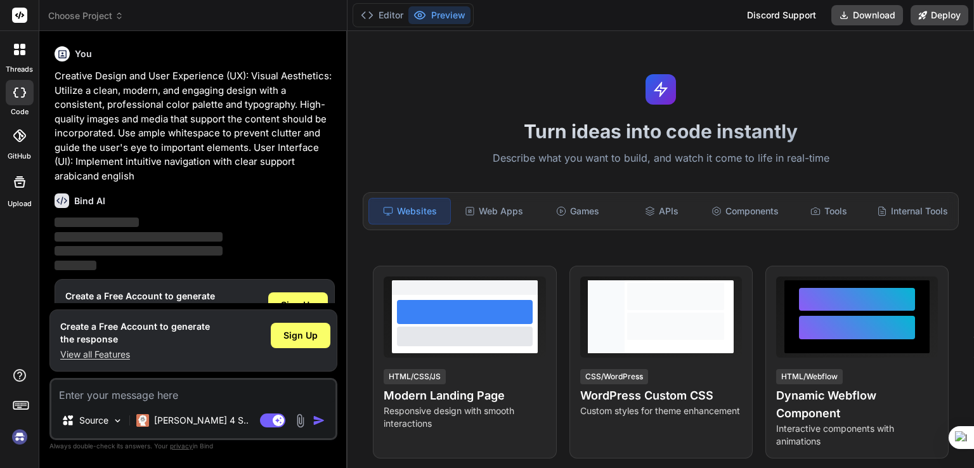 This screenshot has width=974, height=468. Describe the element at coordinates (415, 377) in the screenshot. I see `div: HTML/CSS/JS` at that location.